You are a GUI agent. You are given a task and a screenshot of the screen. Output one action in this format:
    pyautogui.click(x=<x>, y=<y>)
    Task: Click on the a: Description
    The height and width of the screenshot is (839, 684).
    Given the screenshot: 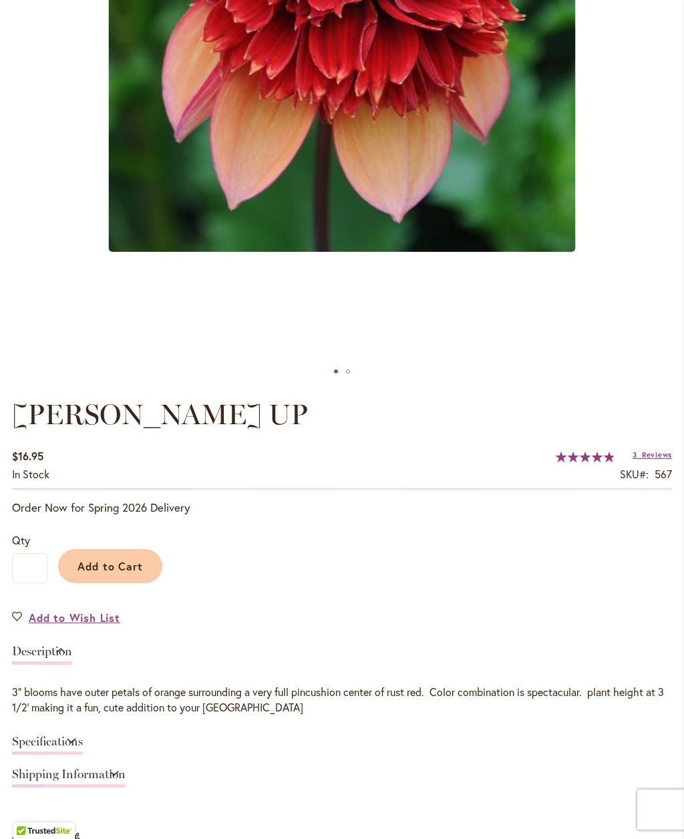 What is the action you would take?
    pyautogui.click(x=42, y=654)
    